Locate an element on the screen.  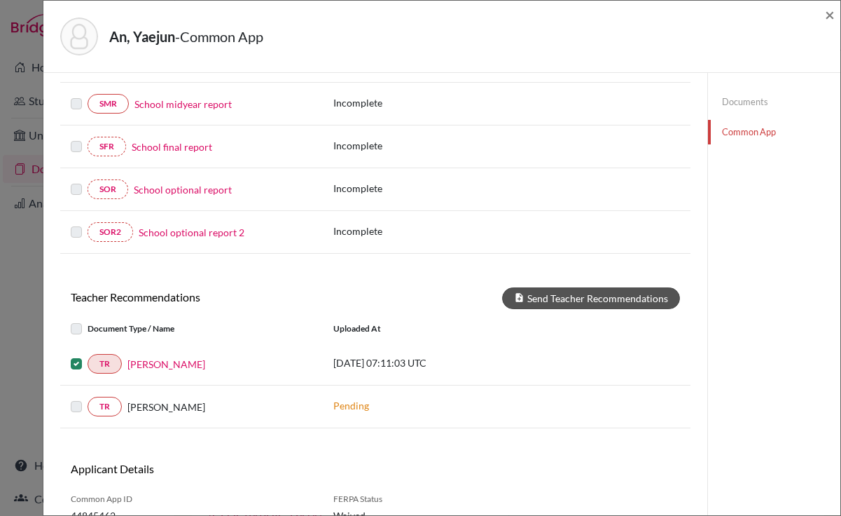
a: School final report is located at coordinates (172, 146).